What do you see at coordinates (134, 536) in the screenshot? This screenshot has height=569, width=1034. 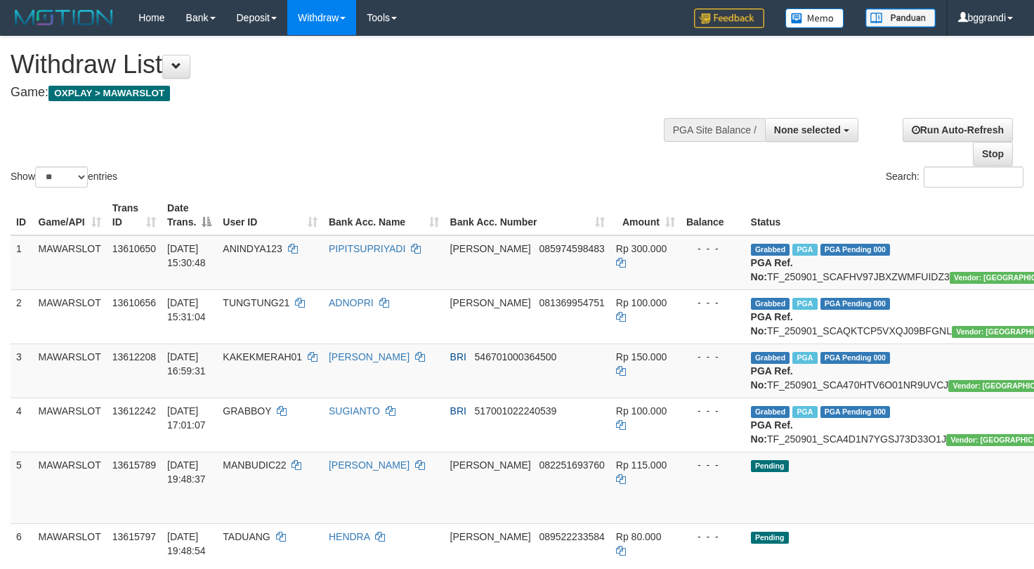 I see `span: 13615797` at bounding box center [134, 536].